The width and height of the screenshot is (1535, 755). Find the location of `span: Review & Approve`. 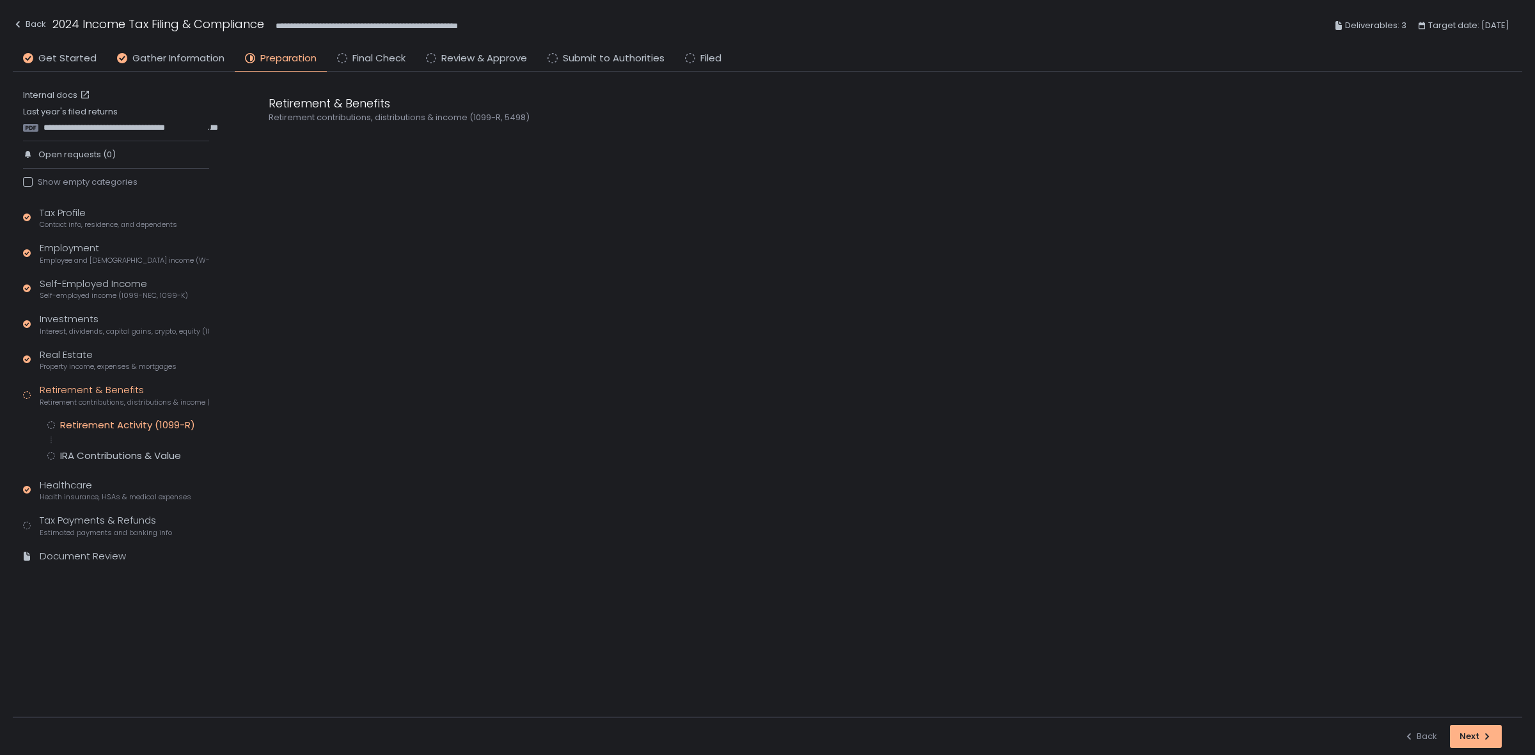

span: Review & Approve is located at coordinates (484, 58).